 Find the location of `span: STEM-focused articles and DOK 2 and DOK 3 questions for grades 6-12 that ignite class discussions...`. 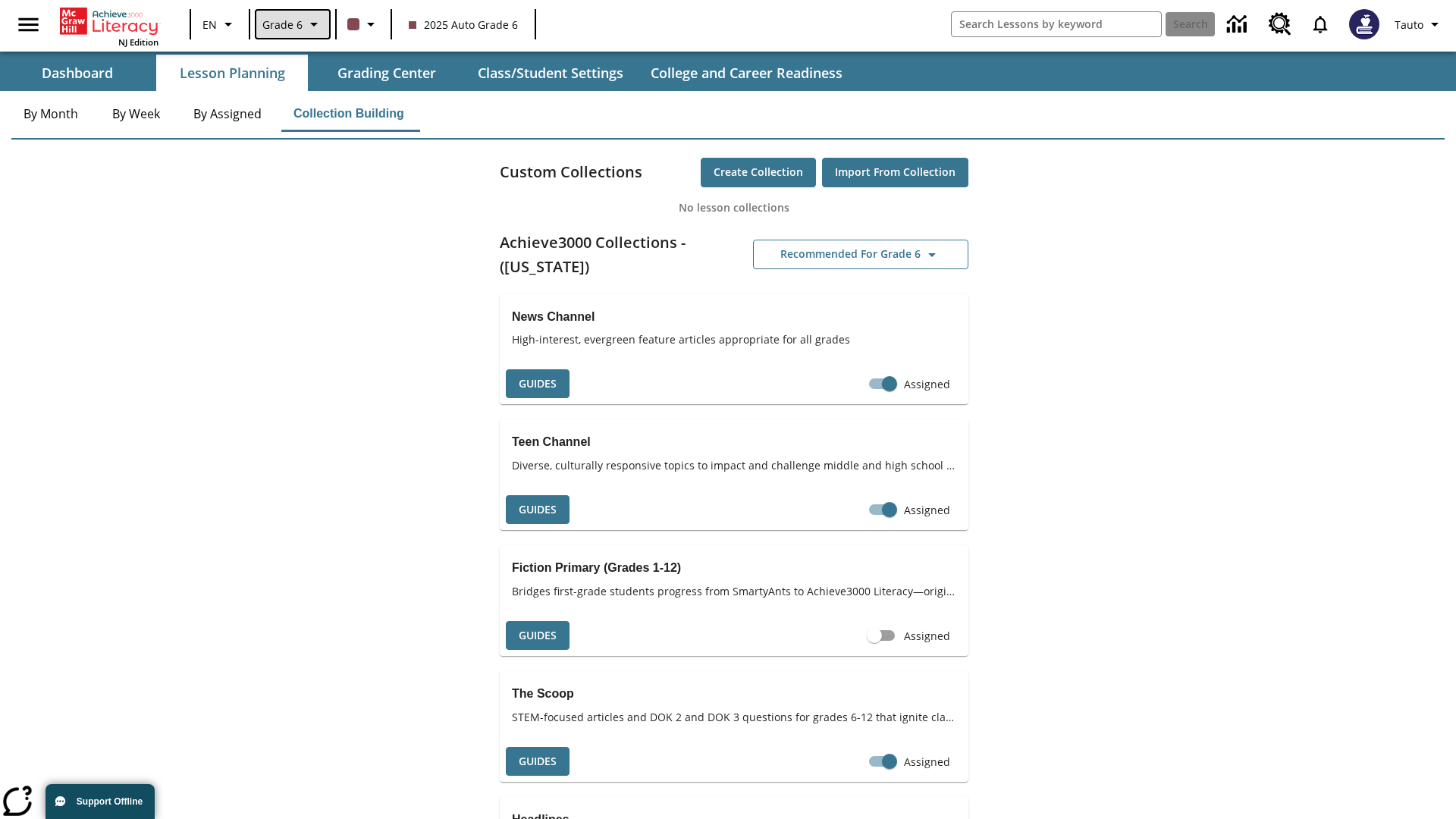

span: STEM-focused articles and DOK 2 and DOK 3 questions for grades 6-12 that ignite class discussions... is located at coordinates (734, 717).